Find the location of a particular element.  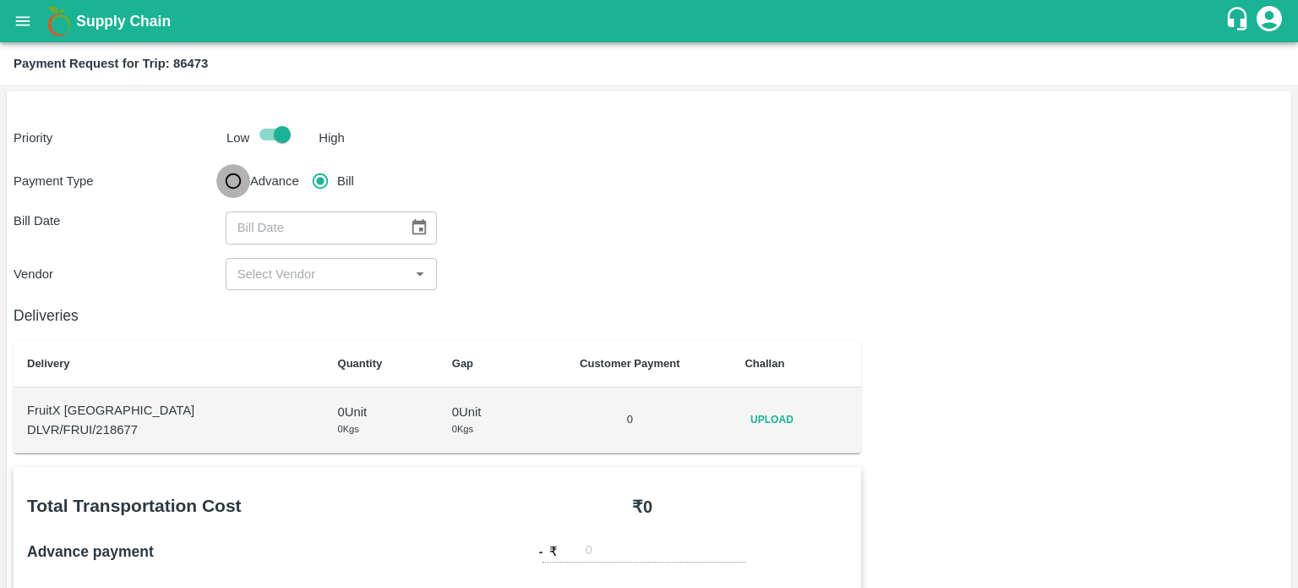

h6: Deliveries is located at coordinates (437, 315).